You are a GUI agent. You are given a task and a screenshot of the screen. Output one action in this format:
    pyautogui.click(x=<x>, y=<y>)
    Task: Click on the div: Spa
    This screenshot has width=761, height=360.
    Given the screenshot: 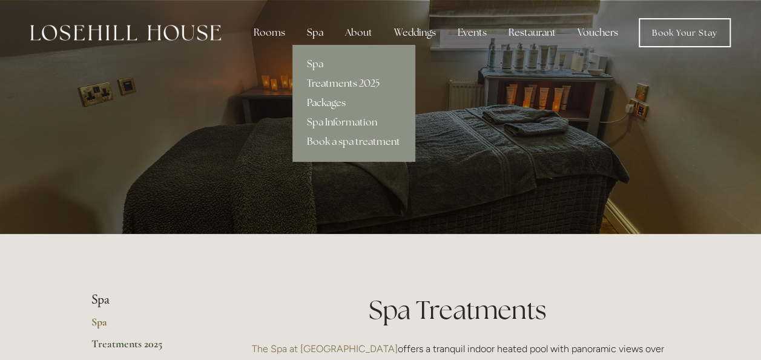 What is the action you would take?
    pyautogui.click(x=315, y=33)
    